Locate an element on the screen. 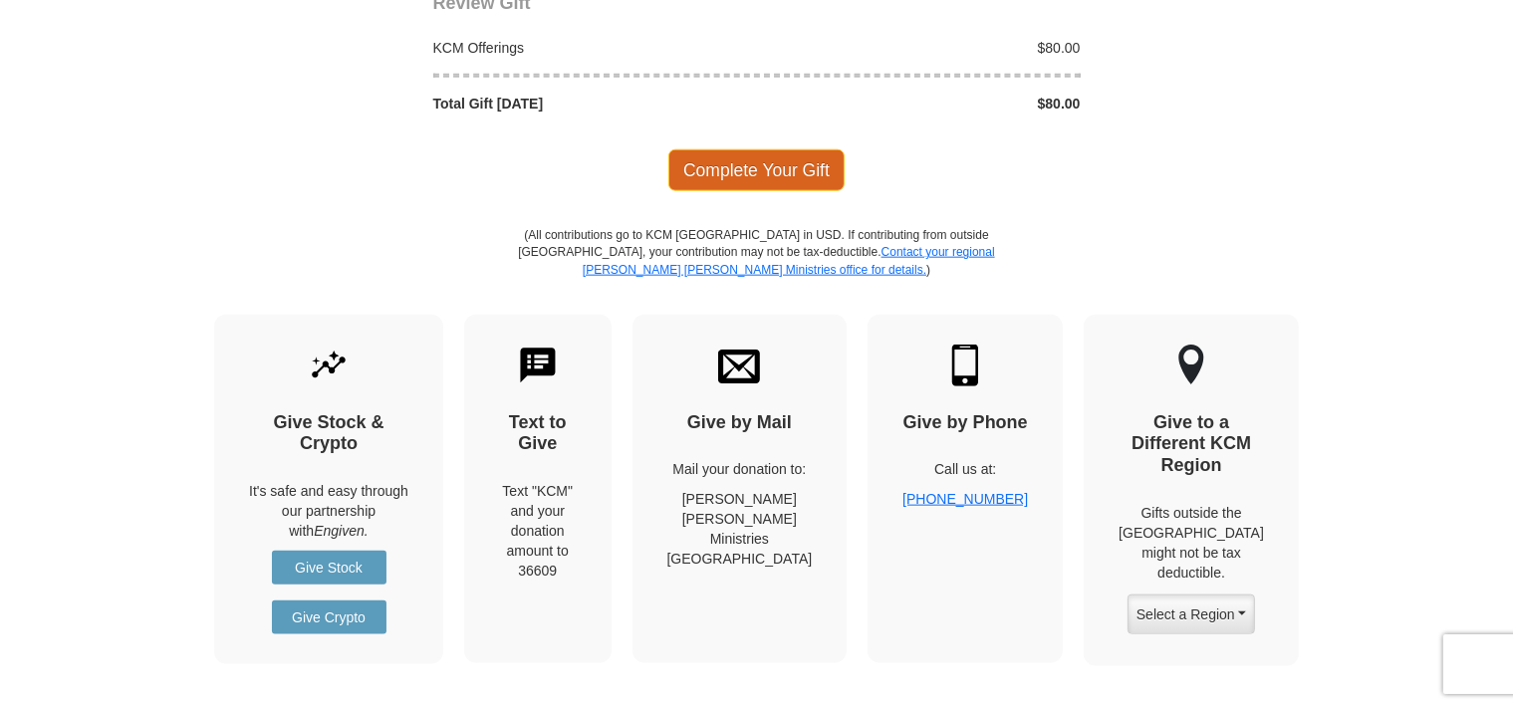 The height and width of the screenshot is (708, 1513). img: give-by-stock.svg is located at coordinates (329, 366).